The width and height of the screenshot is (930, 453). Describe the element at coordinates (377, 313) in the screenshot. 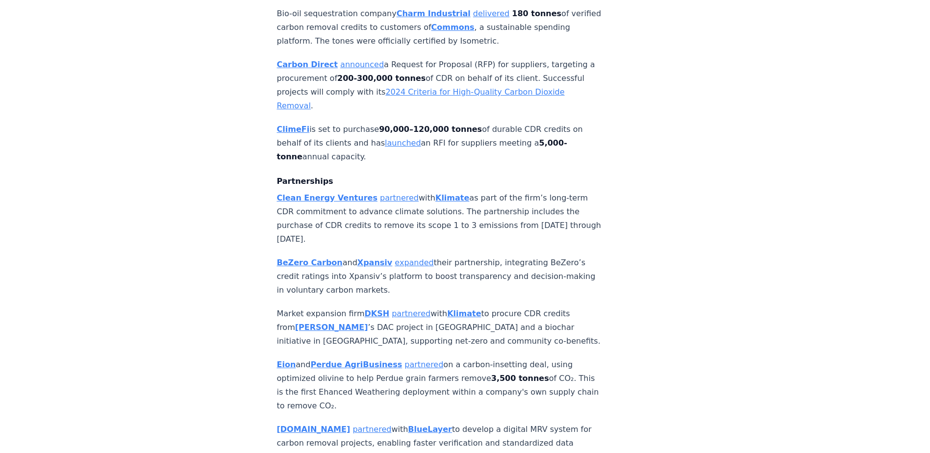

I see `a: DKSH` at that location.